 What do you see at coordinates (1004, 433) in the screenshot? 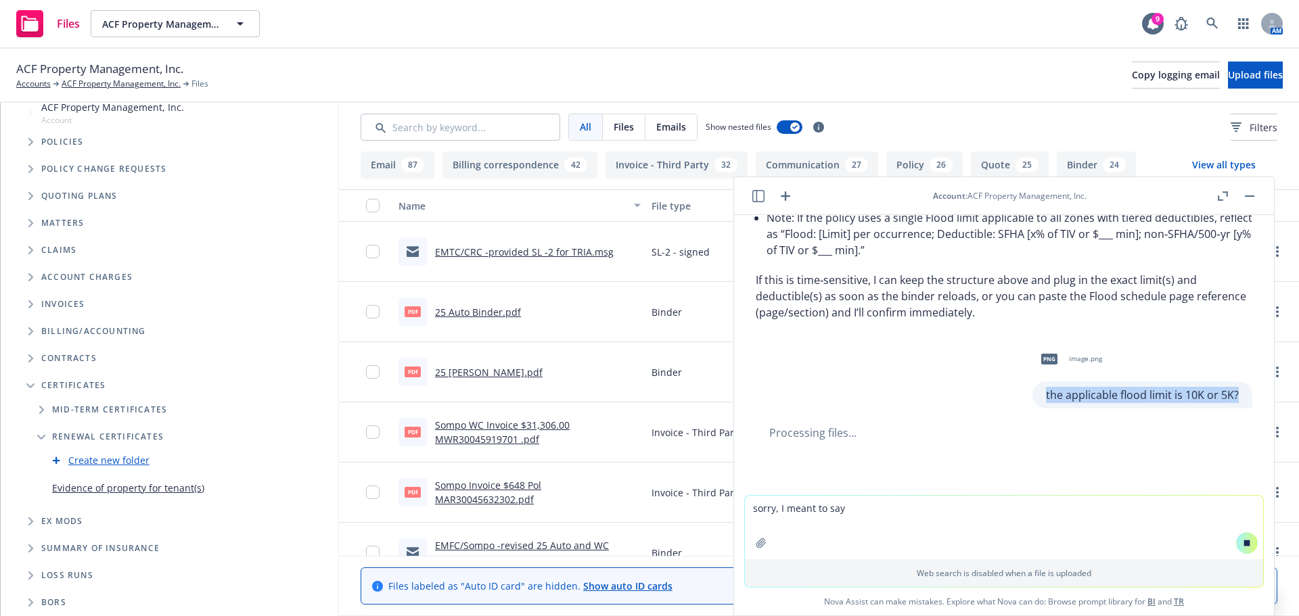
I see `div: Processing files...` at bounding box center [1004, 433].